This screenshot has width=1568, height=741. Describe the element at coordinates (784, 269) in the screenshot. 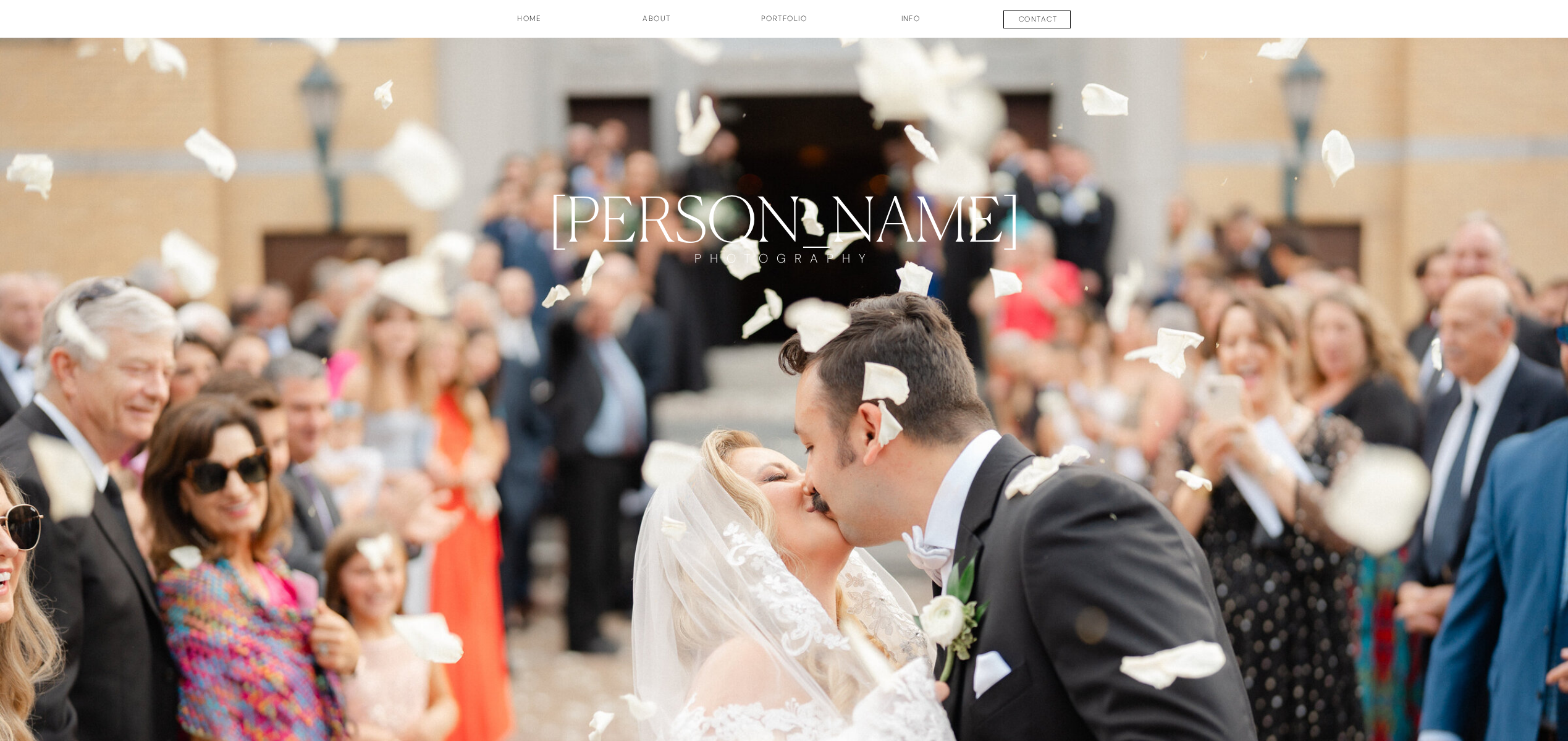

I see `a: PHOTOGRAPHY` at that location.